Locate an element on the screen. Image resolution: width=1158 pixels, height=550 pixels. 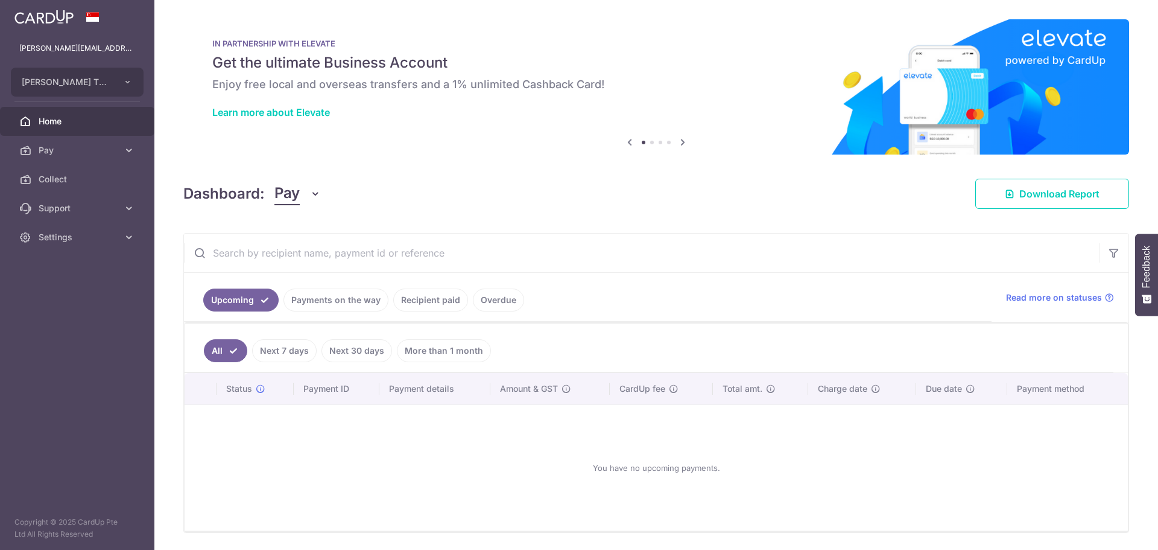
span: Download Report is located at coordinates (1059, 194).